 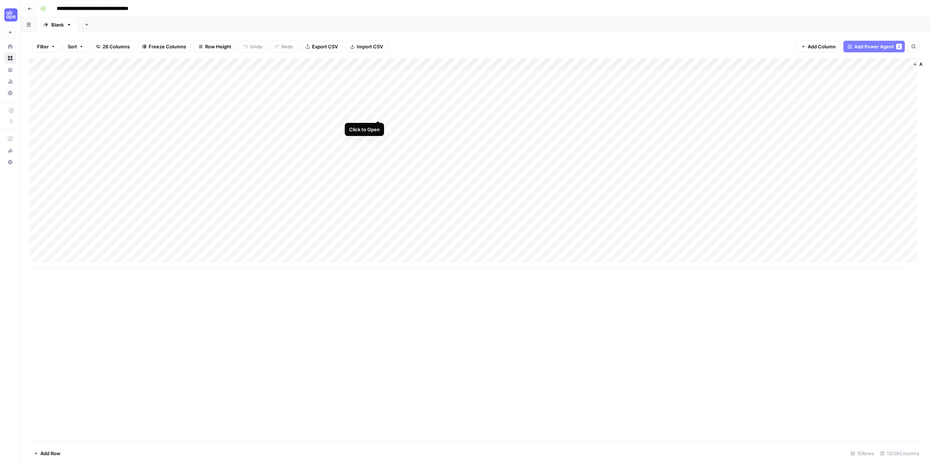 What do you see at coordinates (10, 47) in the screenshot?
I see `a: Home` at bounding box center [10, 47].